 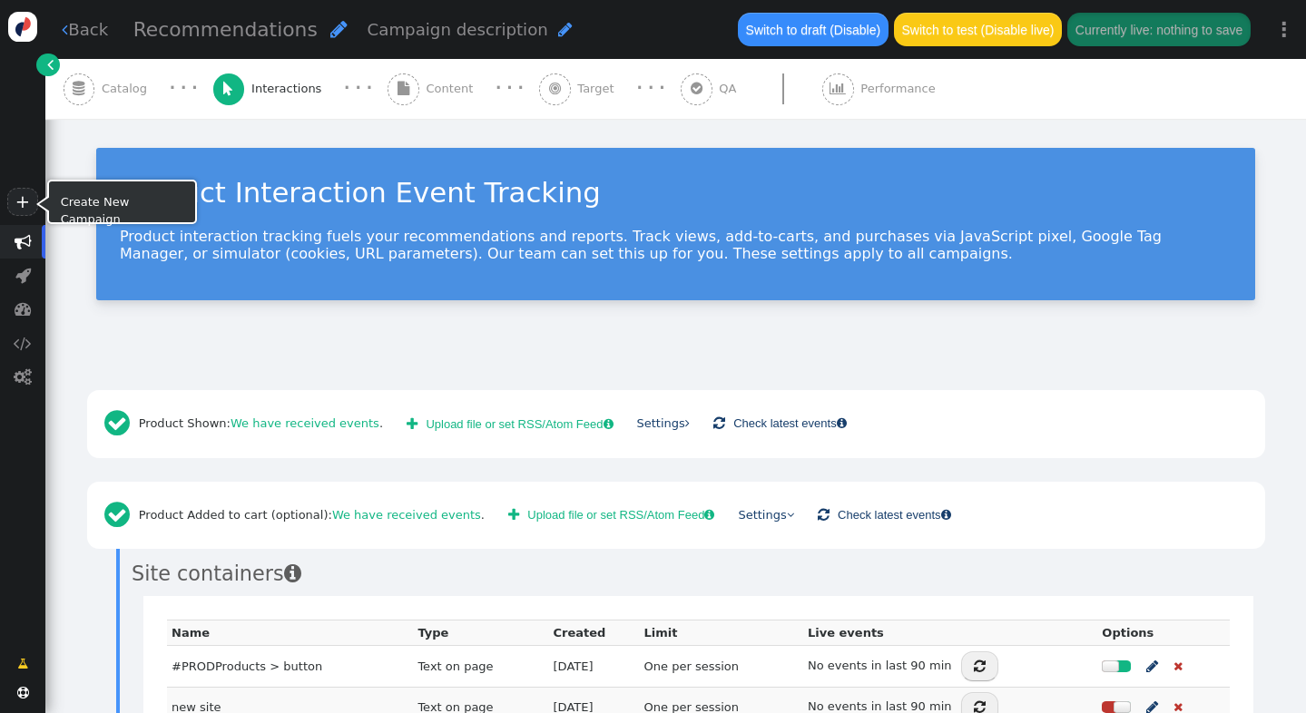 I want to click on th: Type, so click(x=480, y=632).